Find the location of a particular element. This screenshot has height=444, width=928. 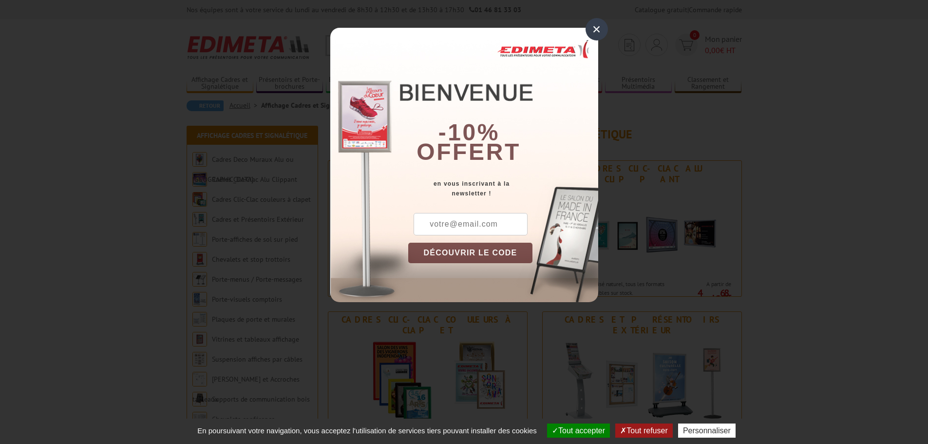

b: -10% is located at coordinates (469, 132).